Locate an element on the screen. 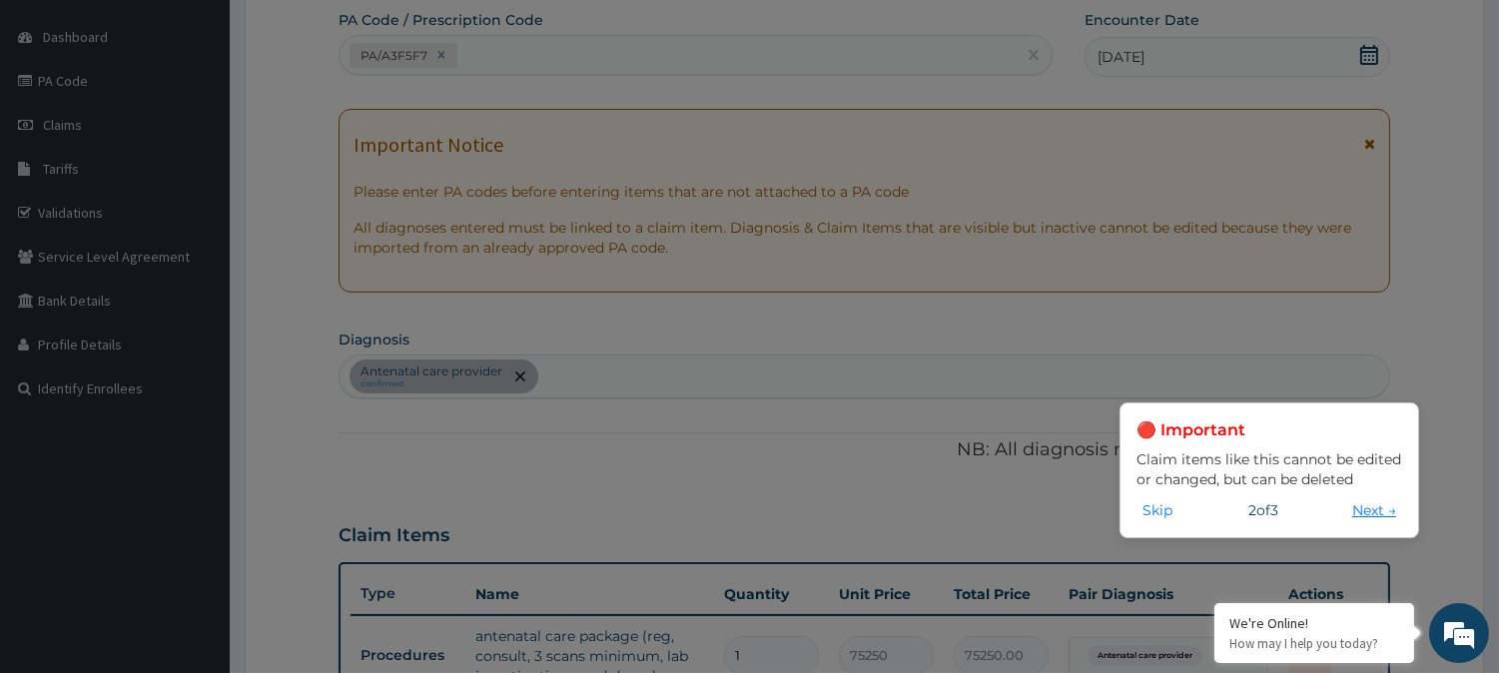 The image size is (1499, 673). p: Claim items like this cannot be edited or changed, but can be deleted is located at coordinates (1269, 469).